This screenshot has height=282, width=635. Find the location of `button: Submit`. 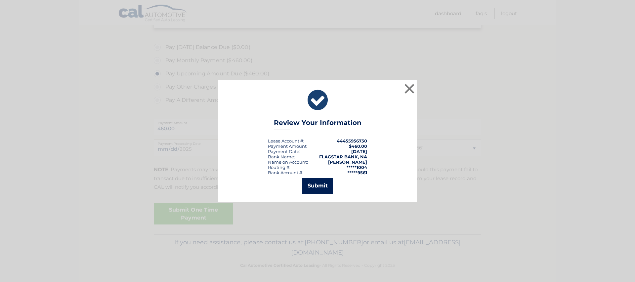

button: Submit is located at coordinates (317, 186).